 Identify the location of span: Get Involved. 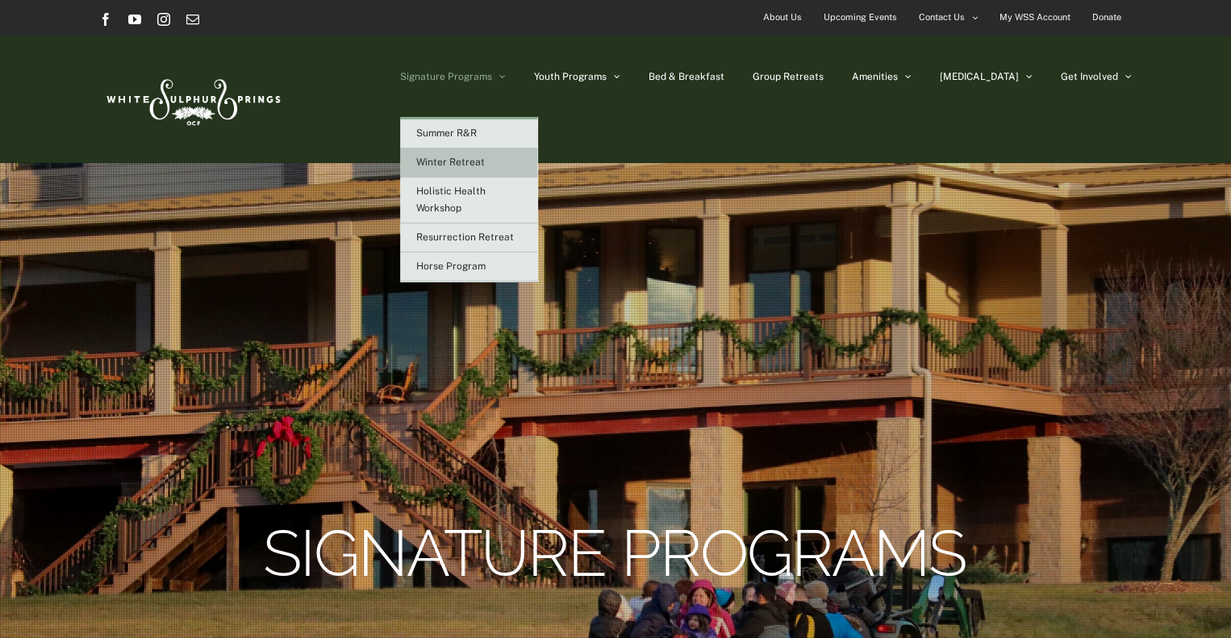
(1089, 77).